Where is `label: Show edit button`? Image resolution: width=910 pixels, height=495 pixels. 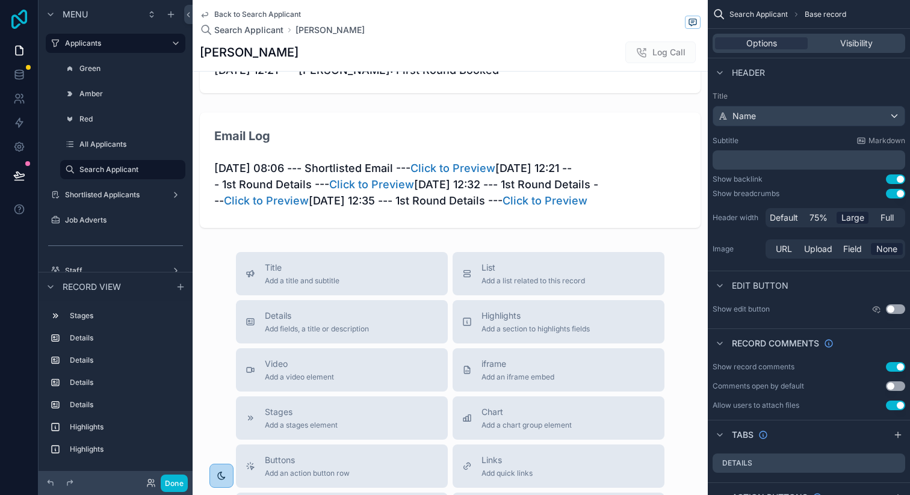
label: Show edit button is located at coordinates (741, 309).